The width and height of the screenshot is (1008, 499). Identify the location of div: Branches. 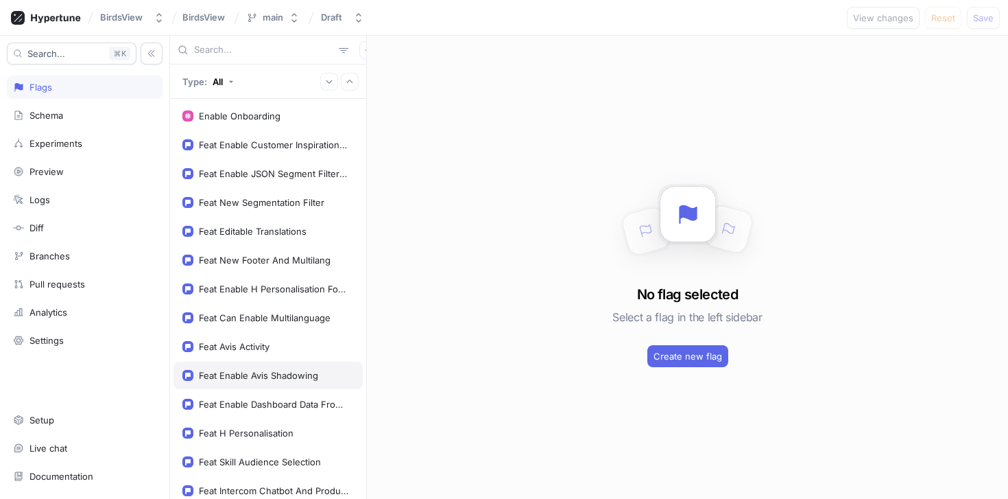
(49, 256).